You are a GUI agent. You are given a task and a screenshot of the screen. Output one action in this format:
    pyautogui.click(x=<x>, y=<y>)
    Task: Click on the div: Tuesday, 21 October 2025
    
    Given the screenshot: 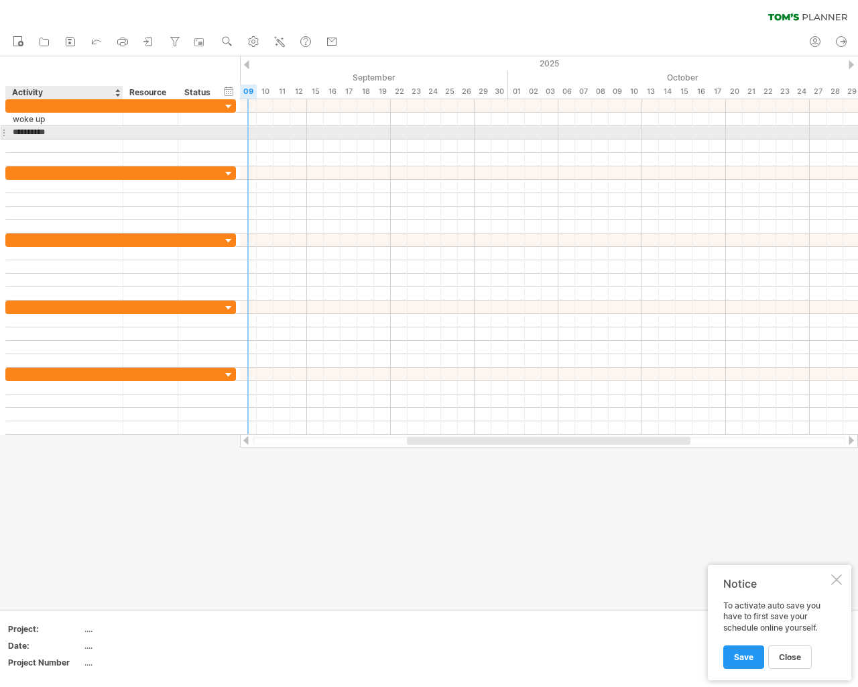 What is the action you would take?
    pyautogui.click(x=751, y=91)
    